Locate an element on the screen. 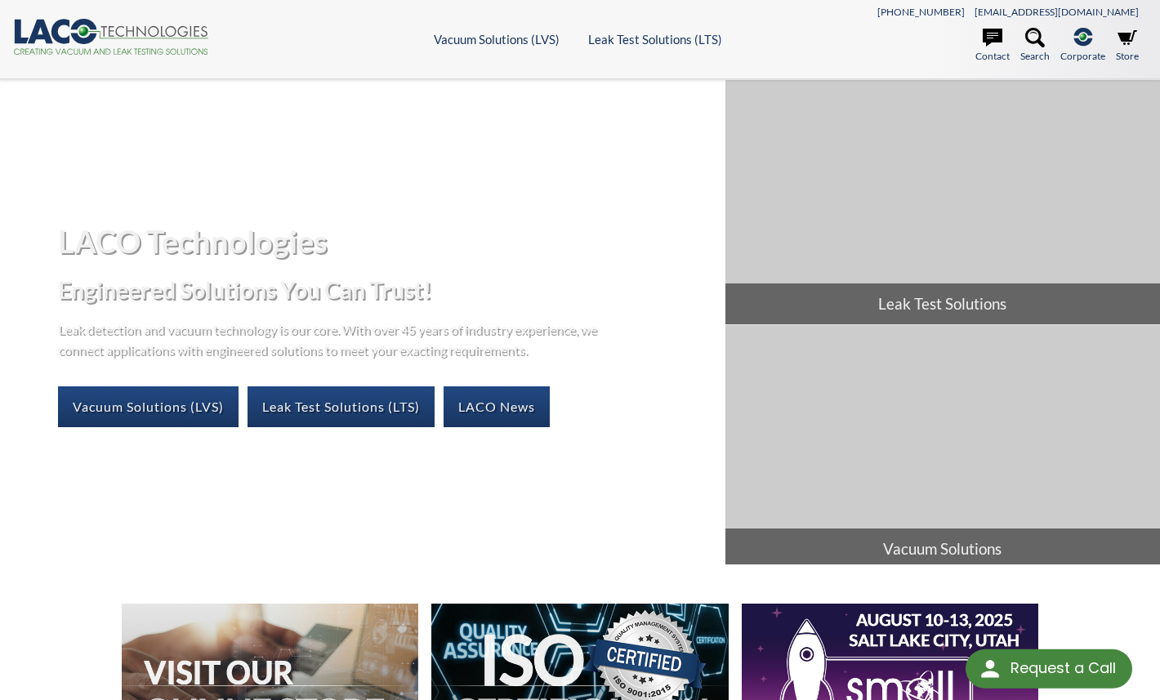 The width and height of the screenshot is (1160, 700). a: Search is located at coordinates (1035, 46).